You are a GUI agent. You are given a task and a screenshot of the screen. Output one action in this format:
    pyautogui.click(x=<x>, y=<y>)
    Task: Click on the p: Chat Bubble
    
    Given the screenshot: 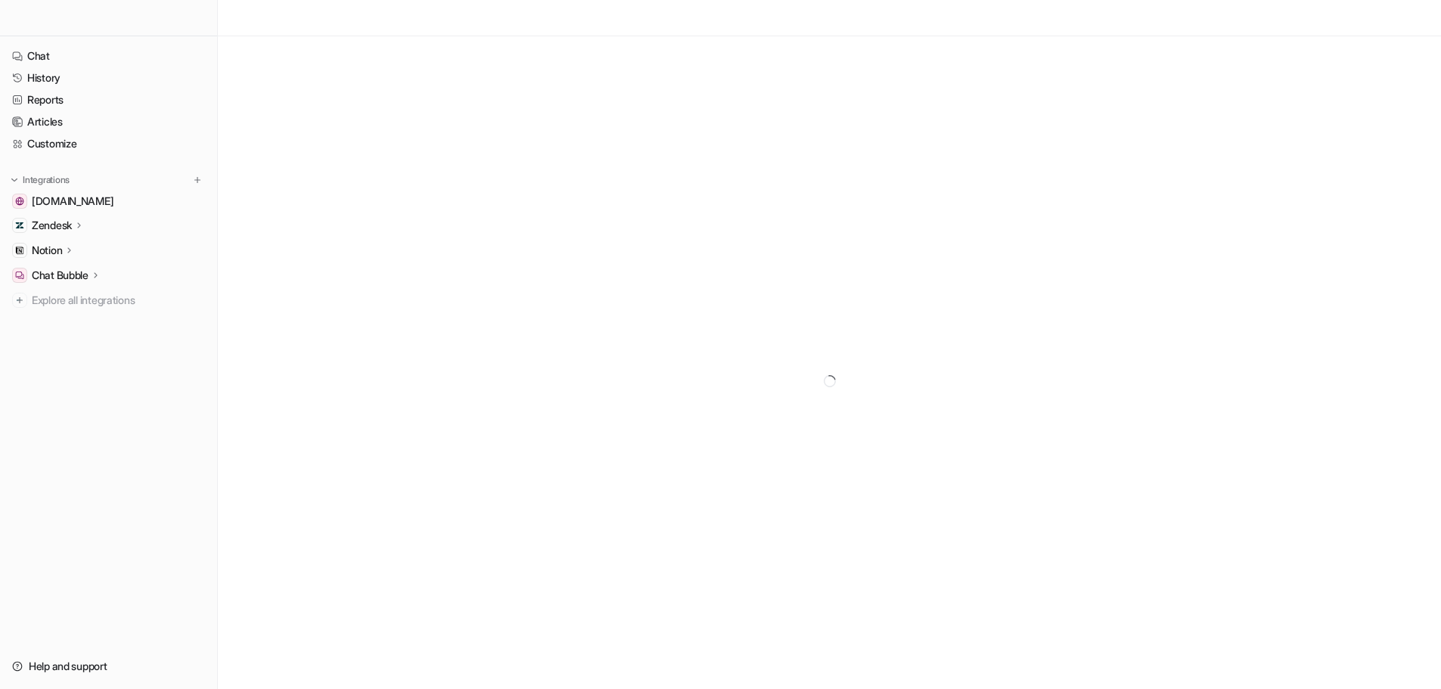 What is the action you would take?
    pyautogui.click(x=60, y=275)
    